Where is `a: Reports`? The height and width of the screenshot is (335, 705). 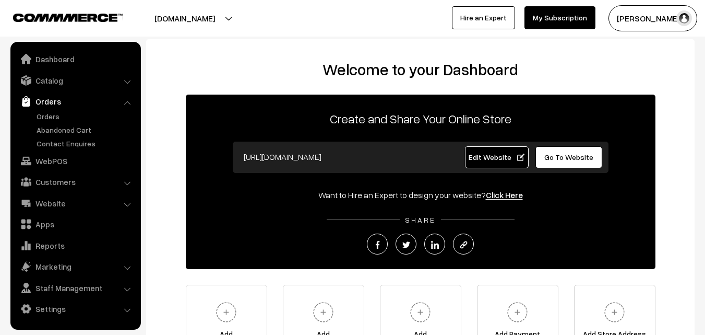 a: Reports is located at coordinates (75, 245).